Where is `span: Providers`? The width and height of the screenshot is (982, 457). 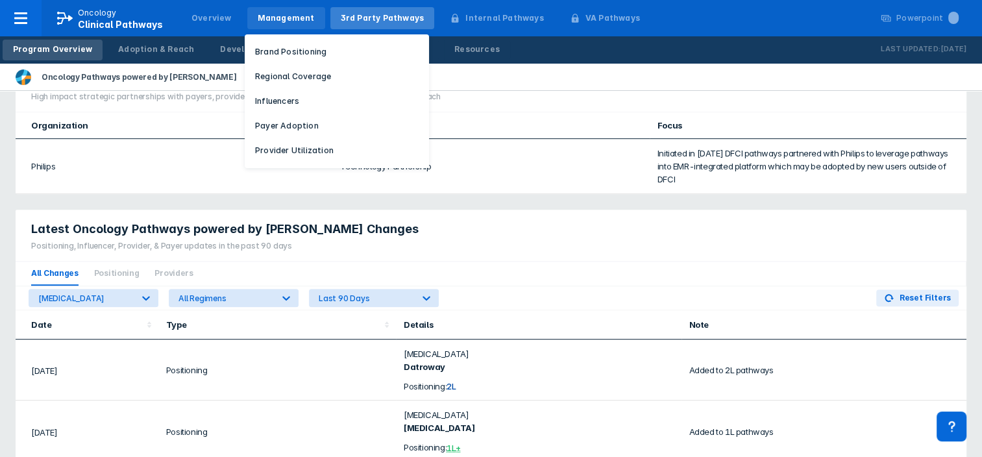 span: Providers is located at coordinates (173, 273).